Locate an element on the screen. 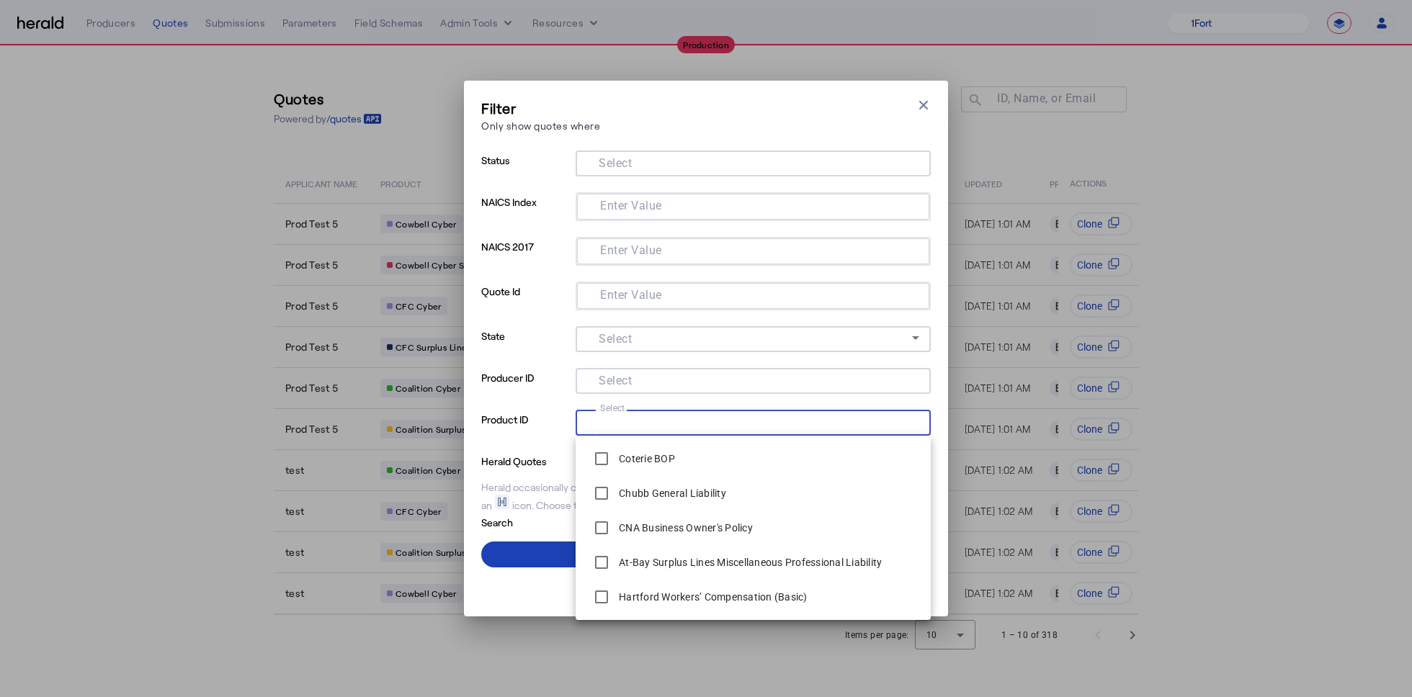 The height and width of the screenshot is (697, 1412). p: Producer ID is located at coordinates (525, 389).